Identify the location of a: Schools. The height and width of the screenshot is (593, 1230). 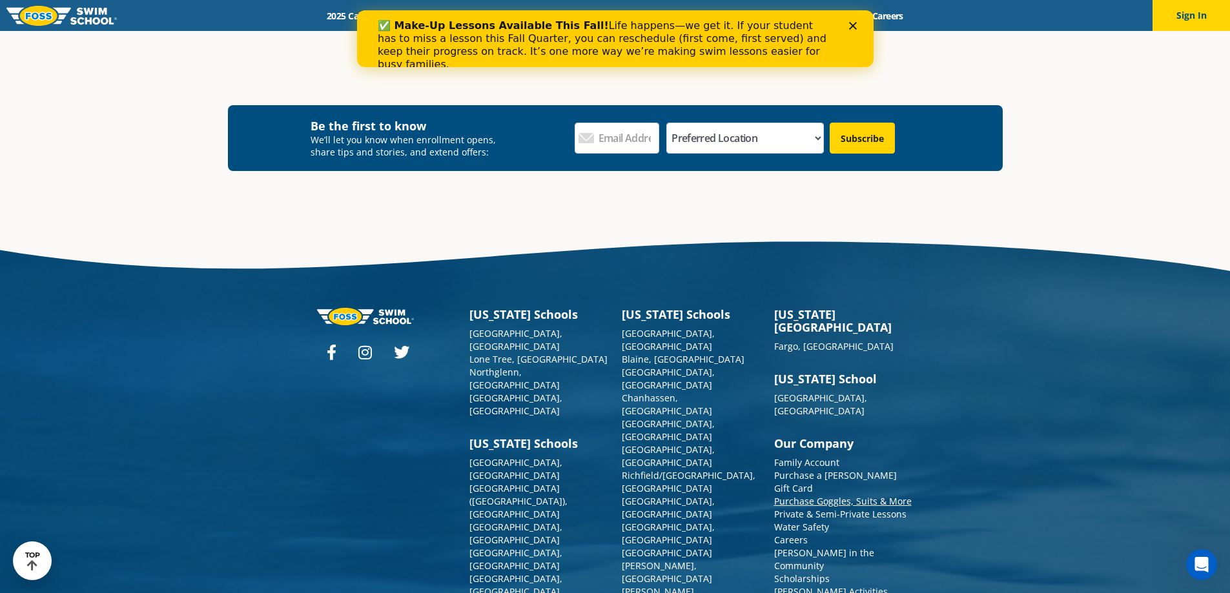
(424, 15).